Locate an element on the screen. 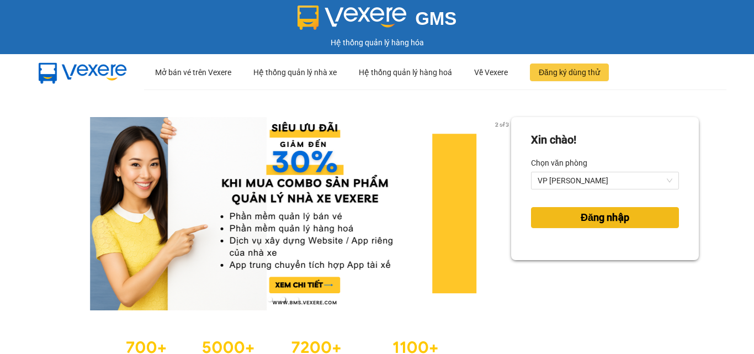 The image size is (754, 354). div: Hệ thống quản lý hàng hóa is located at coordinates (377, 43).